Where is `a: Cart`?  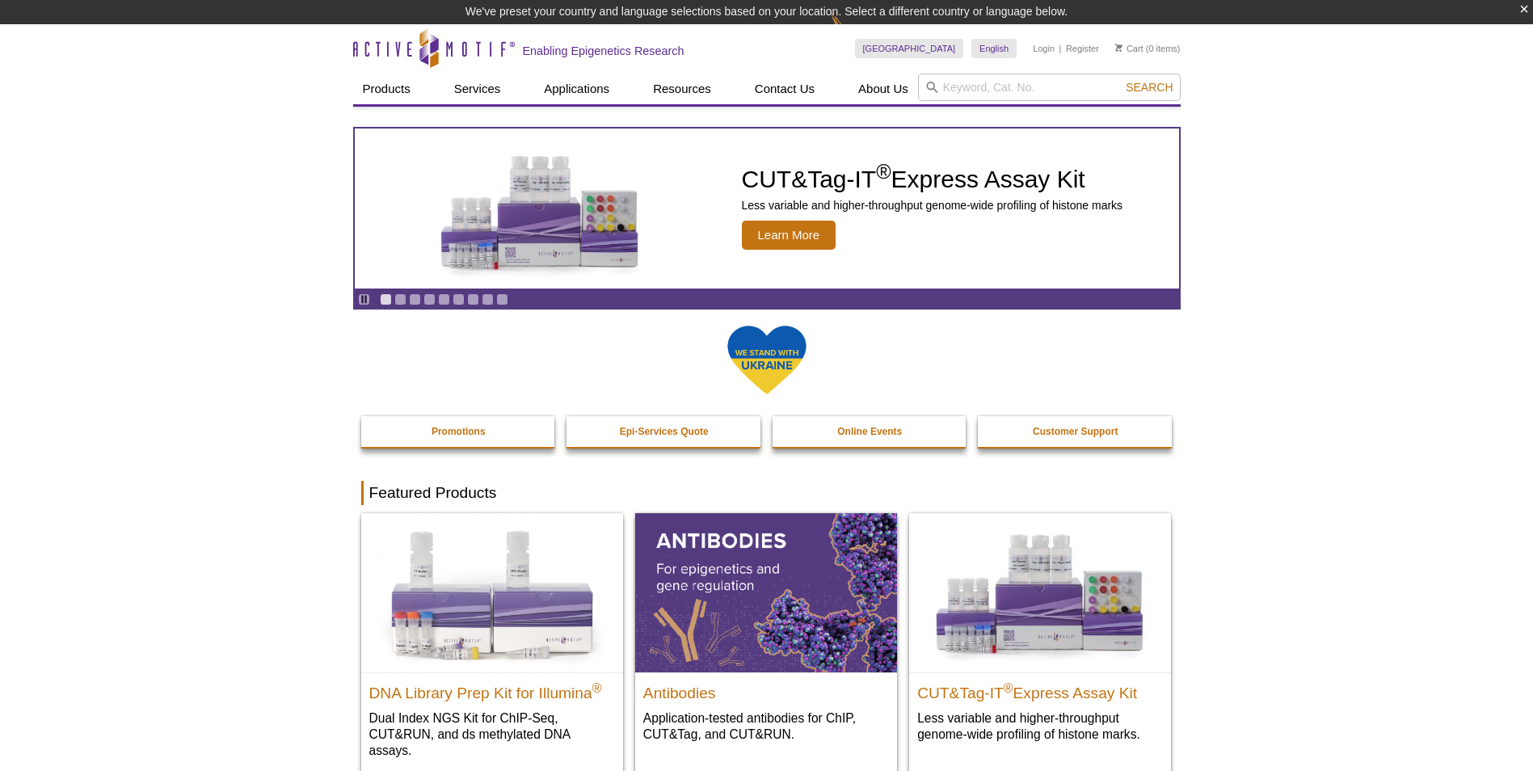
a: Cart is located at coordinates (1129, 49).